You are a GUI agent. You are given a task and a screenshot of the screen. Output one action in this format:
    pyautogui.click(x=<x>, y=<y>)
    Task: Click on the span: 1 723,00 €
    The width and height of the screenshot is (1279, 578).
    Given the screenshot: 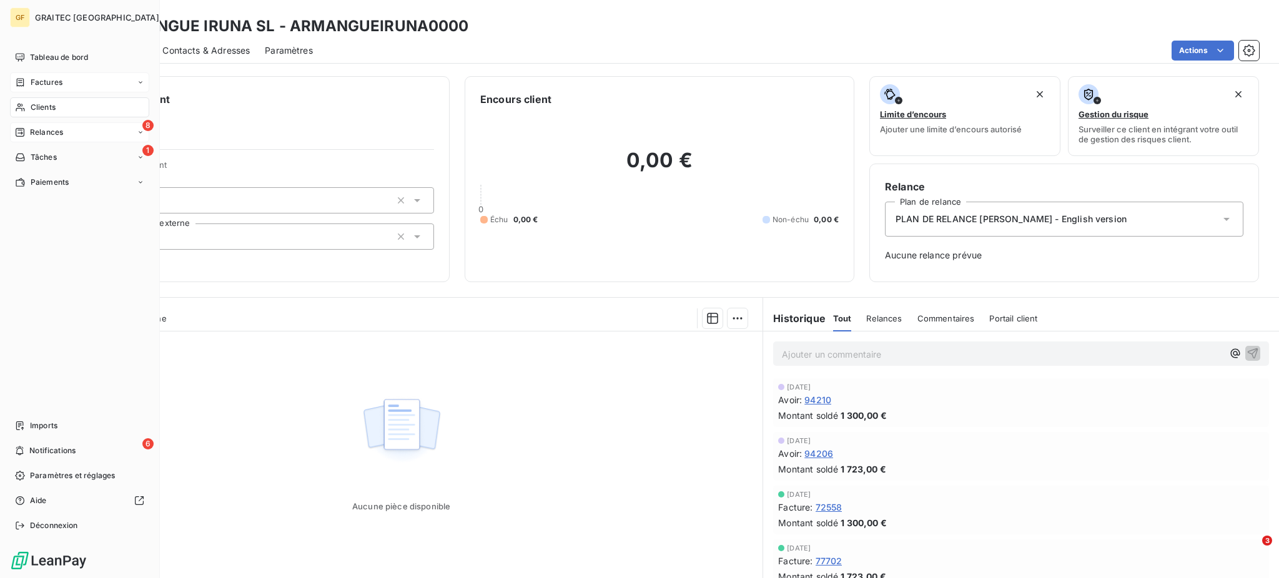 What is the action you would take?
    pyautogui.click(x=863, y=469)
    